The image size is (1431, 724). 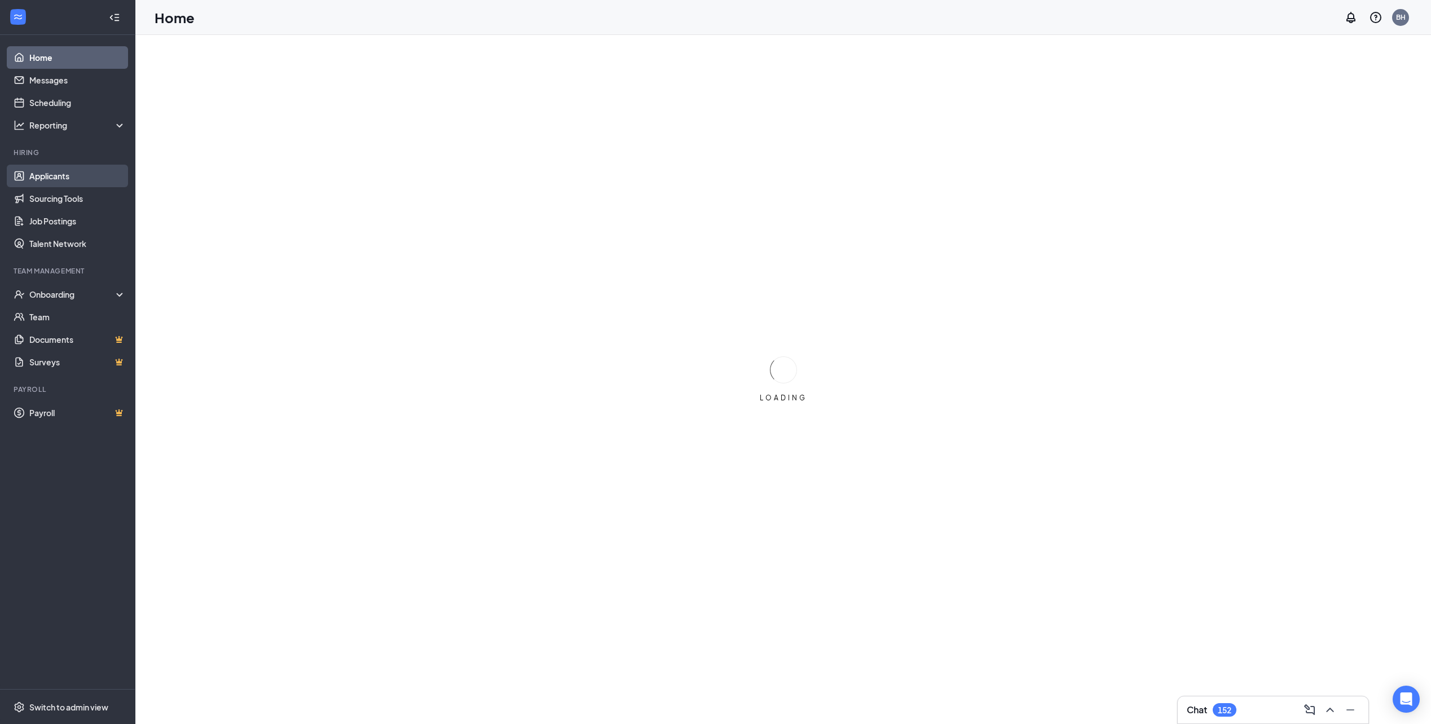 What do you see at coordinates (1406, 699) in the screenshot?
I see `div: Open Intercom Messenger` at bounding box center [1406, 699].